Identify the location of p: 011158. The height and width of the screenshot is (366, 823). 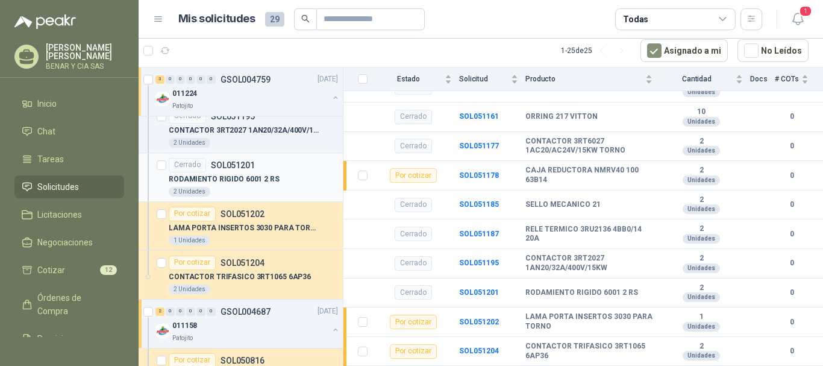
(184, 325).